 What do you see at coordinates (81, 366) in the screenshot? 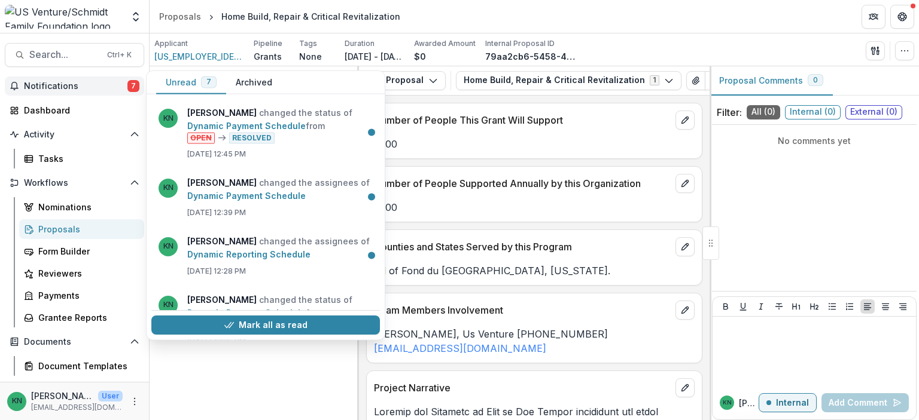
I see `a: Document Templates` at bounding box center [81, 366].